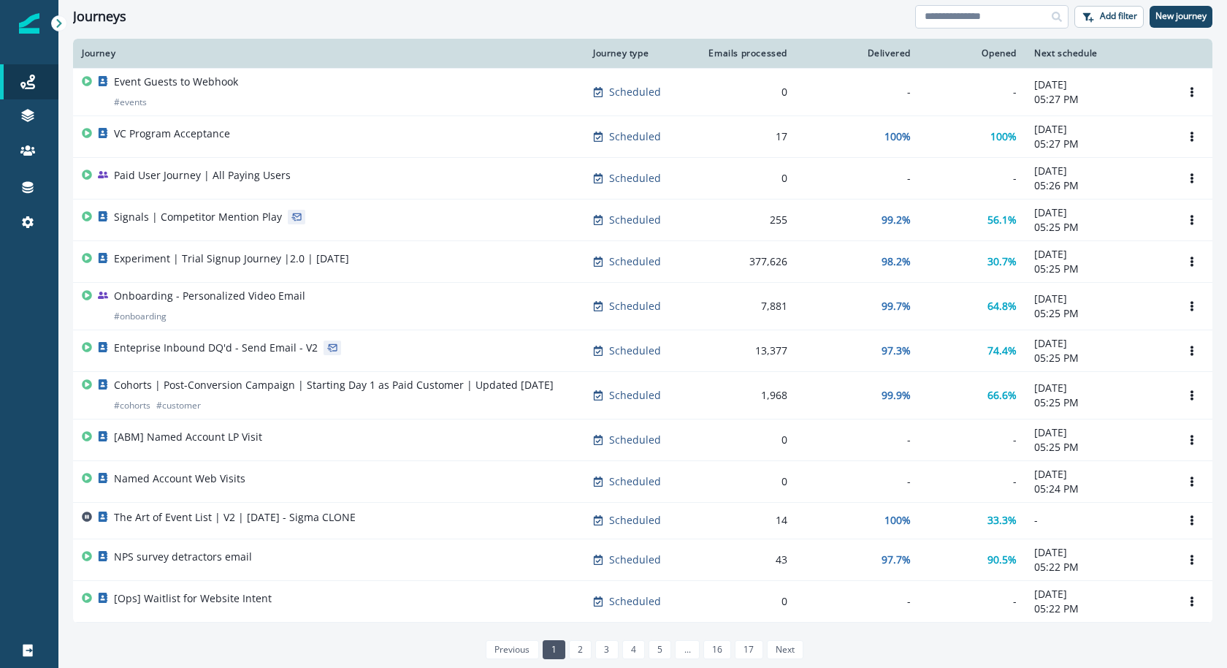 The width and height of the screenshot is (1227, 668). Describe the element at coordinates (606, 649) in the screenshot. I see `a: Page 3` at that location.